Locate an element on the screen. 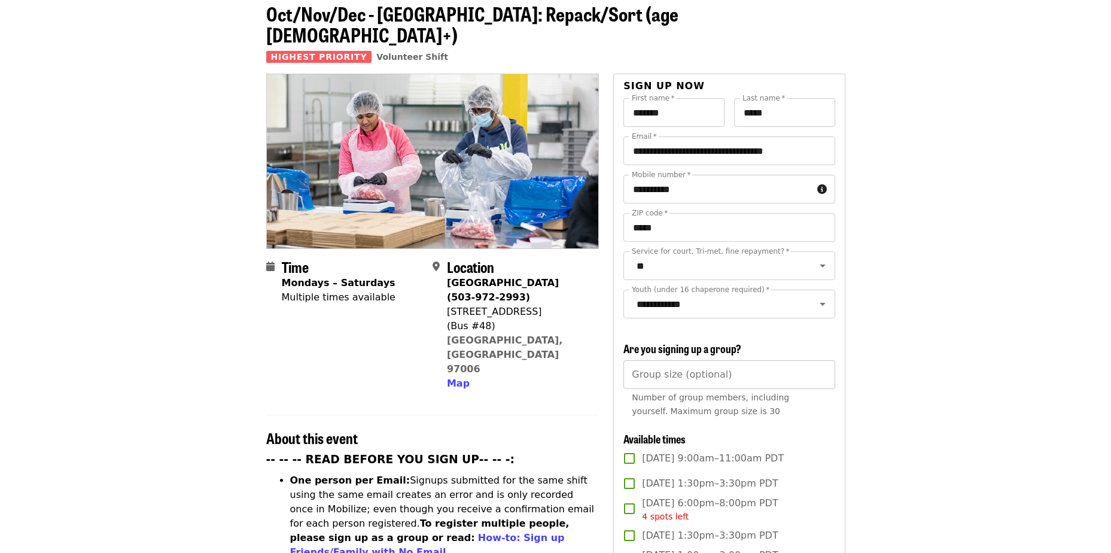 The height and width of the screenshot is (553, 1111). span: Volunteer Shift is located at coordinates (412, 57).